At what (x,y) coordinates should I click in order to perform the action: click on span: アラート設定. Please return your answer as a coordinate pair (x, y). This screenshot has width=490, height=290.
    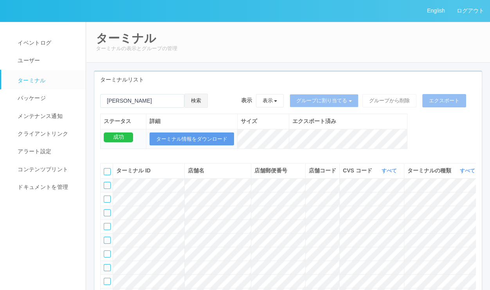
    Looking at the image, I should click on (33, 151).